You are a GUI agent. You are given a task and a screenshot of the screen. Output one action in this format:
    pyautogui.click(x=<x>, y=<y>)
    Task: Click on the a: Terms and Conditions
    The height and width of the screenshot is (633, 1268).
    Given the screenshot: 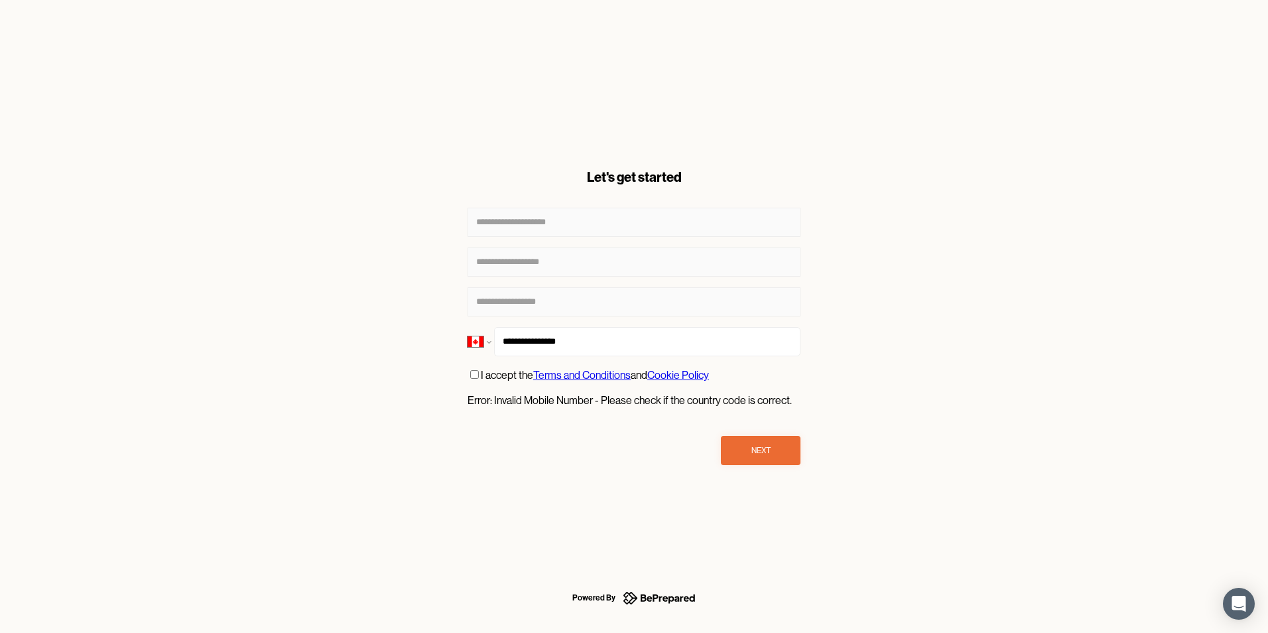 What is the action you would take?
    pyautogui.click(x=582, y=375)
    